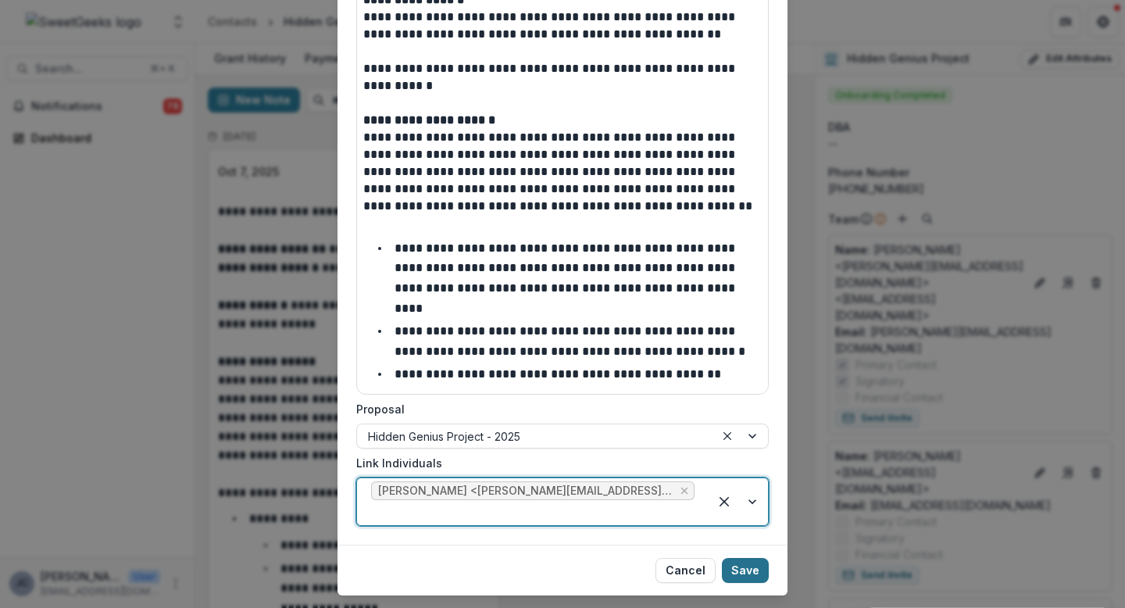  I want to click on button: Save, so click(746, 571).